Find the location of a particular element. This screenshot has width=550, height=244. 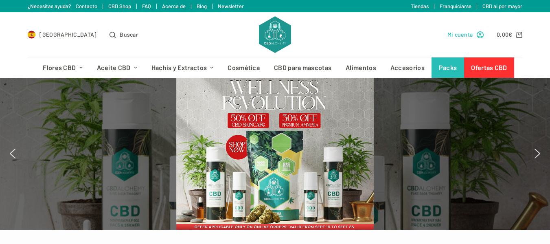

a: Newsletter is located at coordinates (231, 6).